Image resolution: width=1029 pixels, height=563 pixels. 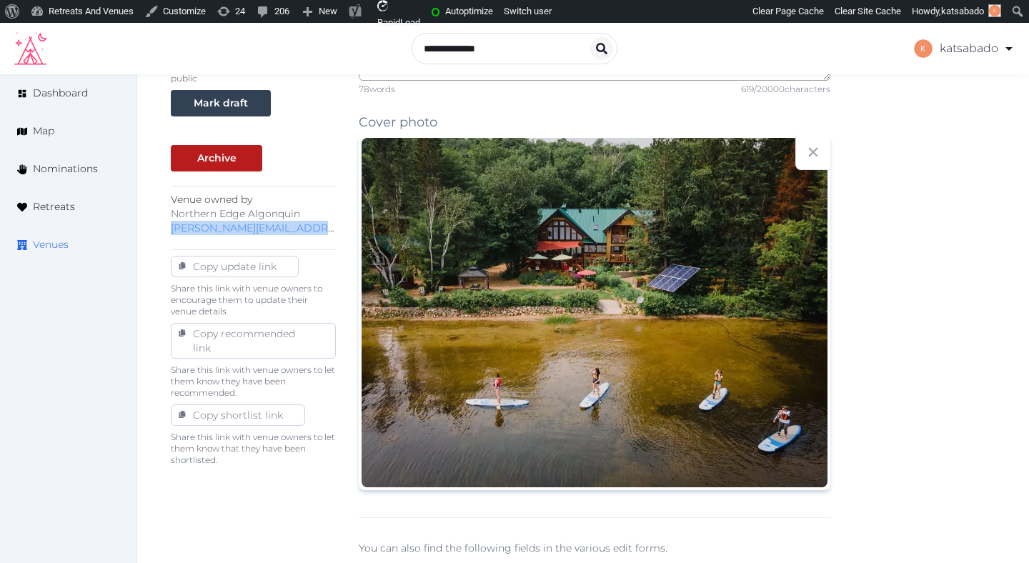 What do you see at coordinates (238, 415) in the screenshot?
I see `button: Copy shortlist link` at bounding box center [238, 415].